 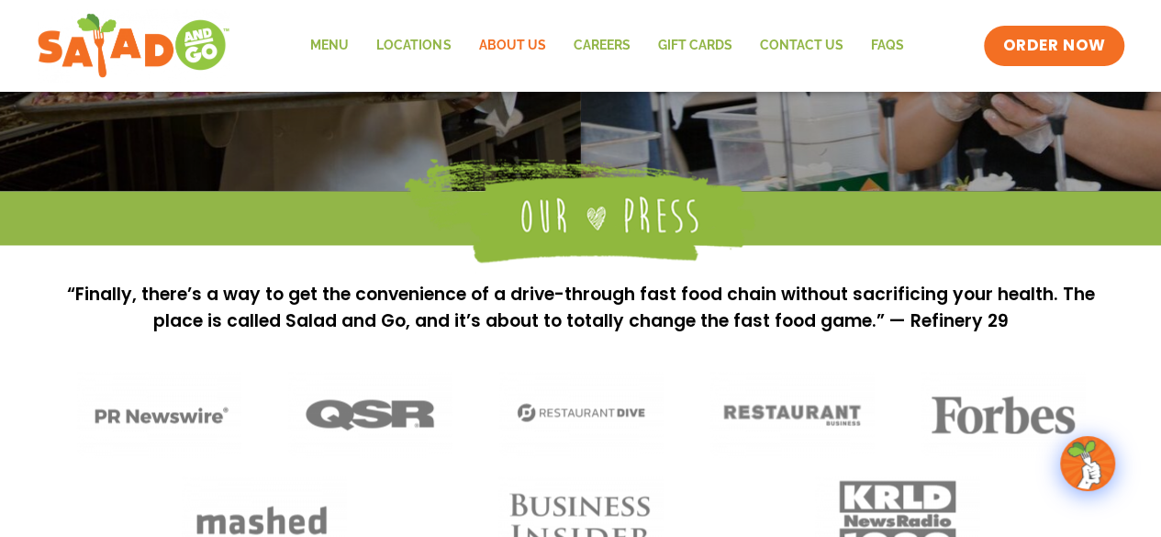 What do you see at coordinates (581, 307) in the screenshot?
I see `p: “Finally, there’s a way to get the convenience of a drive-through fast food chain without sacrifi...` at bounding box center [581, 307].